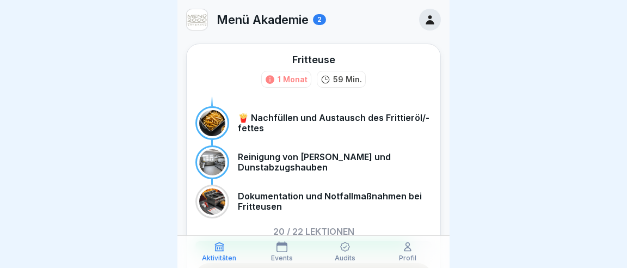 The width and height of the screenshot is (627, 268). Describe the element at coordinates (408, 258) in the screenshot. I see `p: Profil` at that location.